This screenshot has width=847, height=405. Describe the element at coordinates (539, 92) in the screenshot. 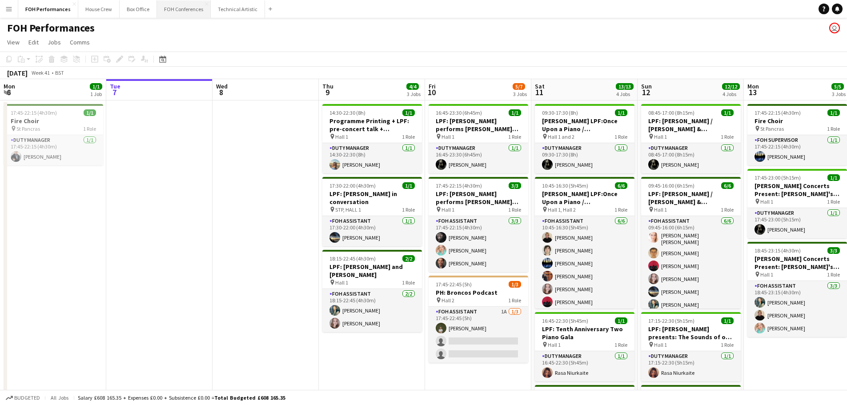

I see `span: 11` at that location.